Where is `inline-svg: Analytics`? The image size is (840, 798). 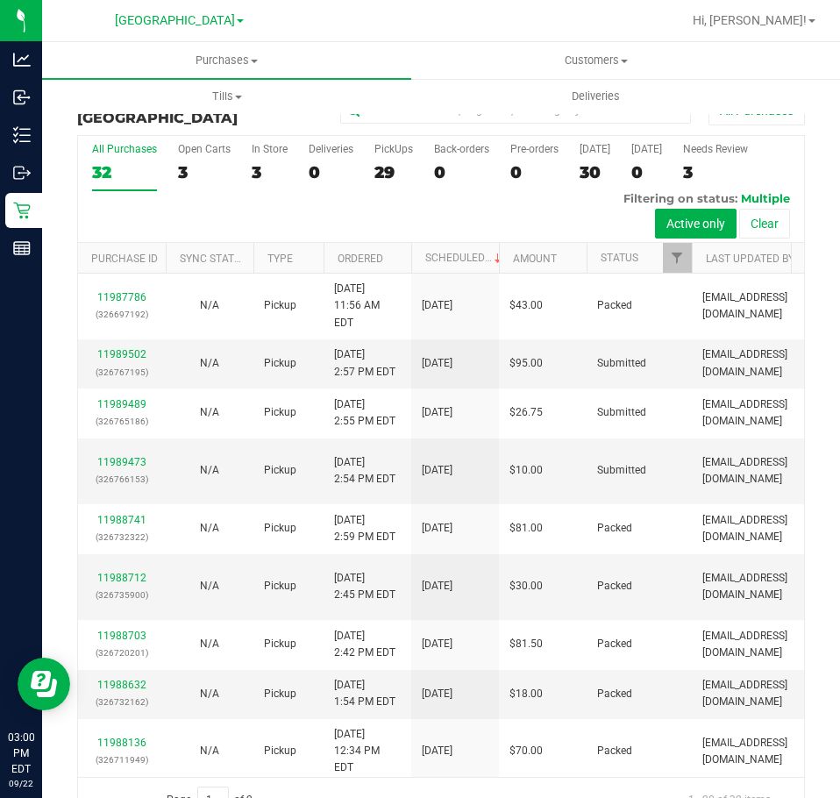
inline-svg: Analytics is located at coordinates (22, 60).